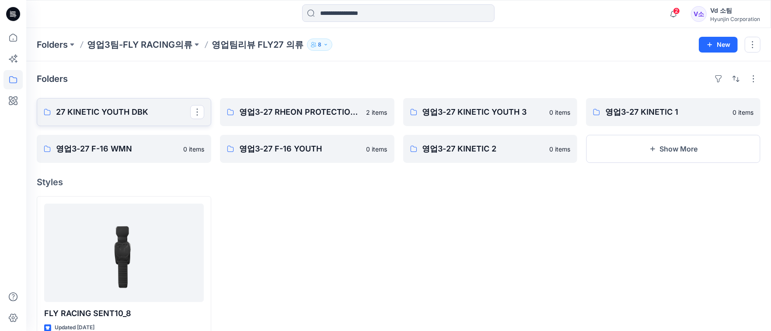 The height and width of the screenshot is (331, 771). What do you see at coordinates (123, 112) in the screenshot?
I see `p: 27 KINETIC YOUTH DBK` at bounding box center [123, 112].